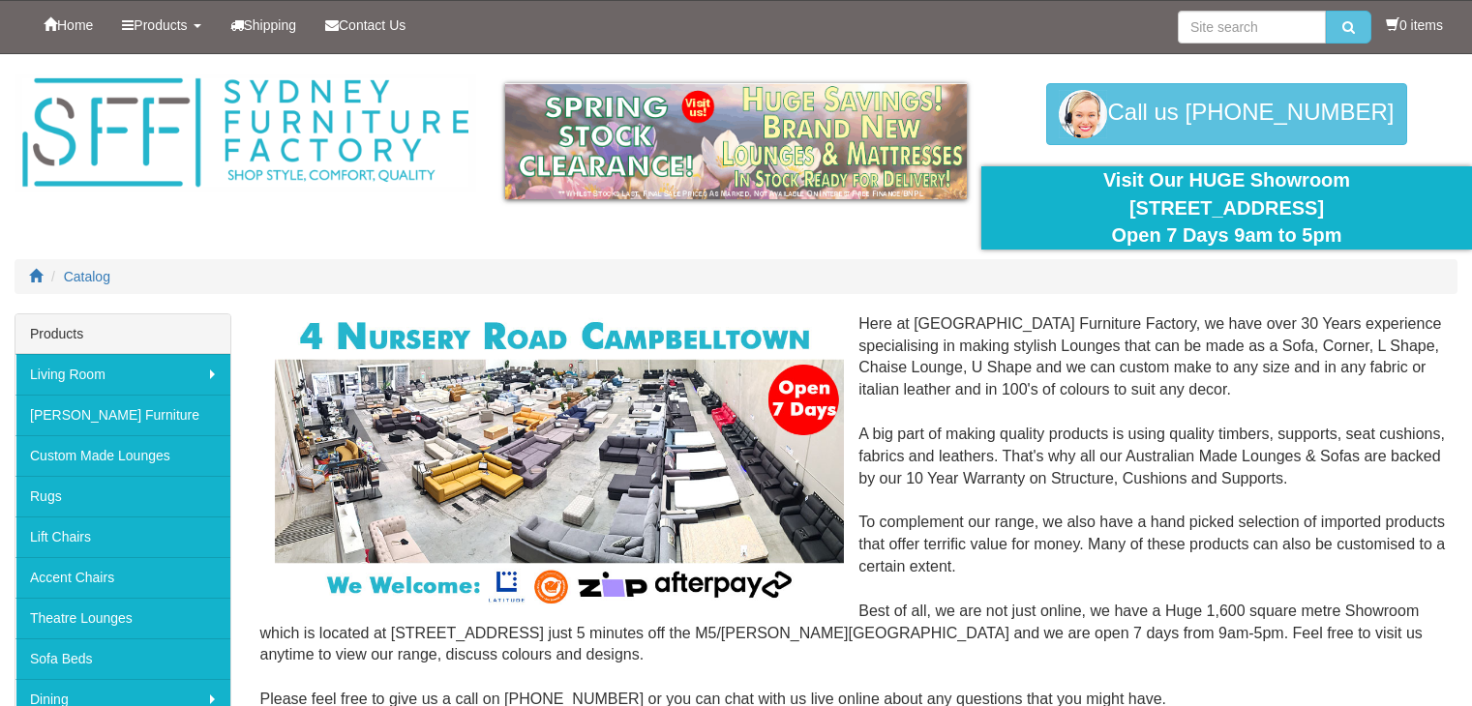 The width and height of the screenshot is (1472, 706). What do you see at coordinates (161, 25) in the screenshot?
I see `a: Products` at bounding box center [161, 25].